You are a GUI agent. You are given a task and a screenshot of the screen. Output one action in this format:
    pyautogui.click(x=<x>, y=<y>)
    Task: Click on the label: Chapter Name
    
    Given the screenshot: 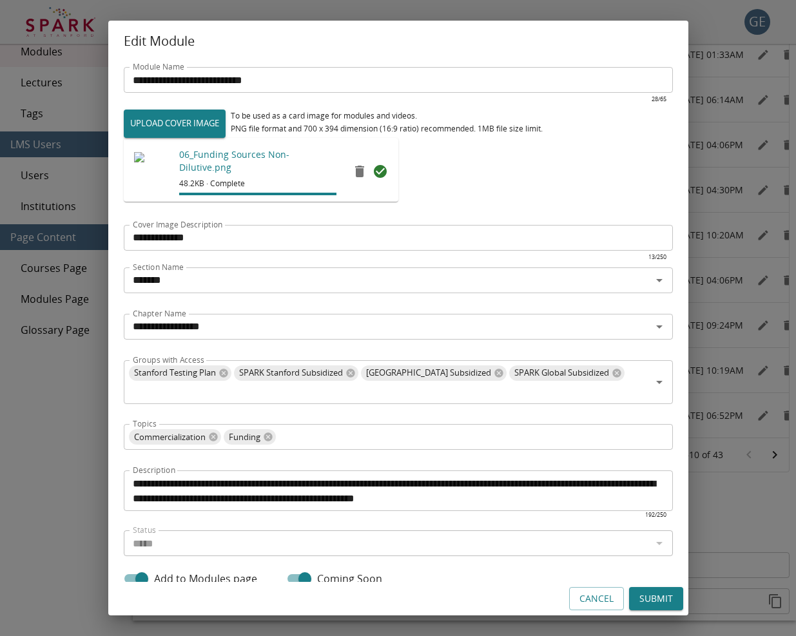 What is the action you would take?
    pyautogui.click(x=159, y=313)
    